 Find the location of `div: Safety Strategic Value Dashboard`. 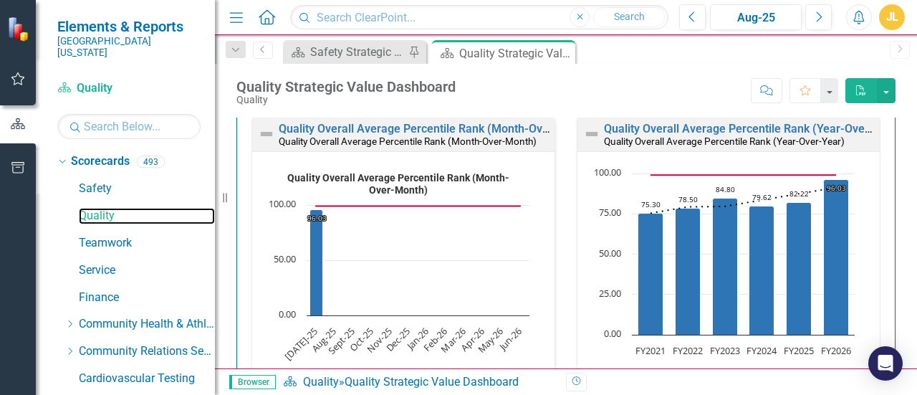

div: Safety Strategic Value Dashboard is located at coordinates (357, 52).